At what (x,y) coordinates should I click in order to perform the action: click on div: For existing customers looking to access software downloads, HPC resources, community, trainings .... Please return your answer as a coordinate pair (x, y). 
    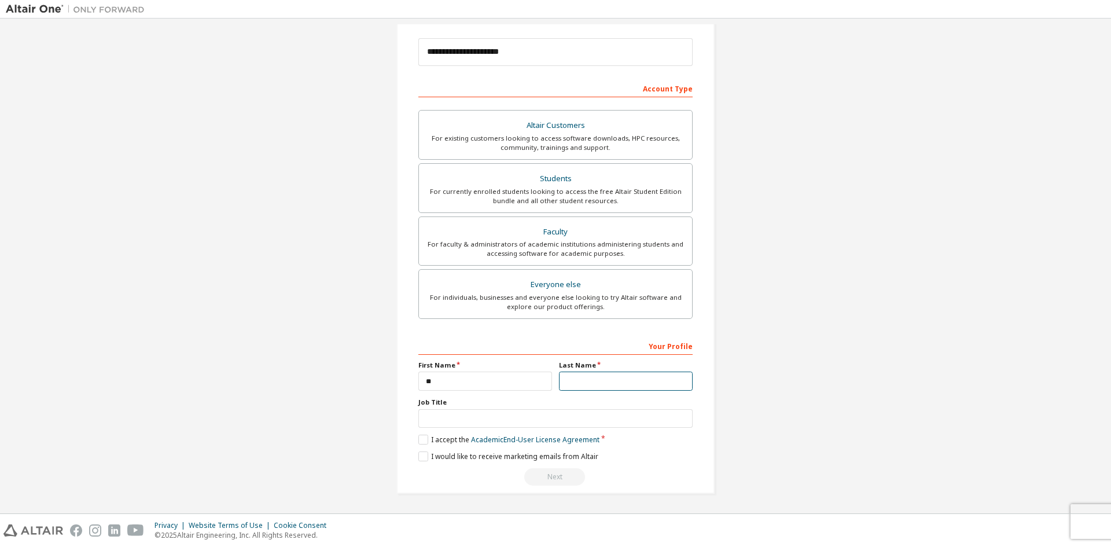
    Looking at the image, I should click on (555, 143).